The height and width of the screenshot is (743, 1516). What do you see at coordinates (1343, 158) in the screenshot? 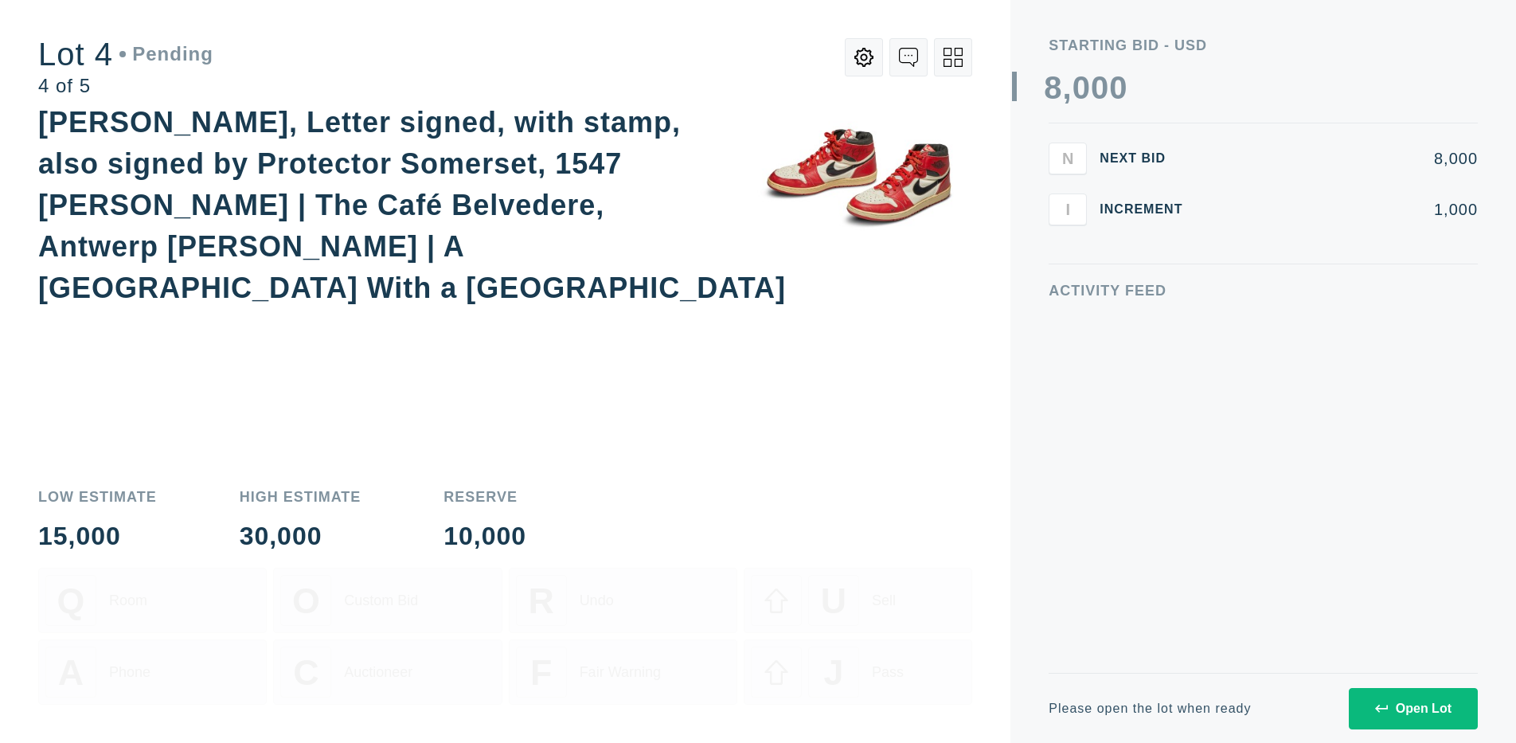
I see `div: 8,000` at bounding box center [1343, 158].